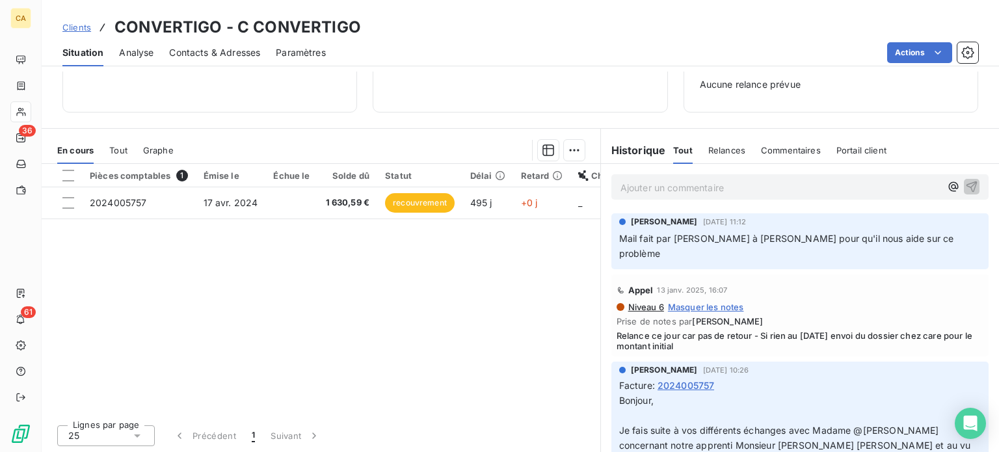  I want to click on span: En cours, so click(75, 150).